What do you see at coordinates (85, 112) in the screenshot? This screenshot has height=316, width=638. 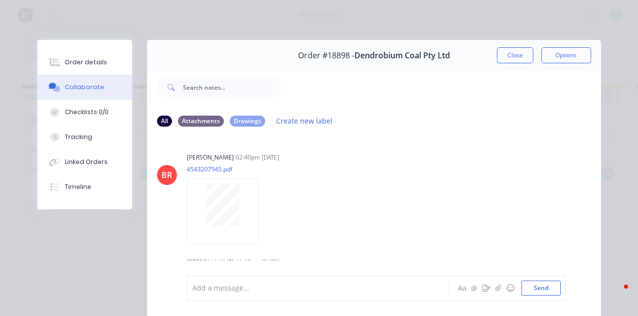 I see `button: Checklists 0/0` at bounding box center [85, 112].